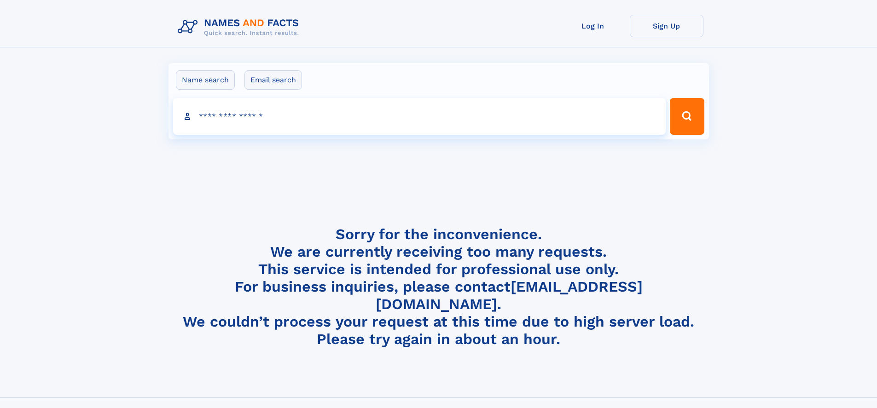 The image size is (877, 408). Describe the element at coordinates (593, 26) in the screenshot. I see `a: Log In` at that location.